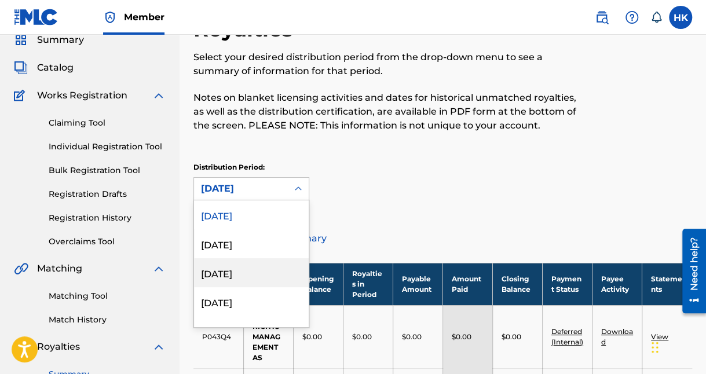 This screenshot has height=374, width=706. Describe the element at coordinates (385, 112) in the screenshot. I see `p: Notes on blanket licensing activities and dates for historical unmatched royalties, as well as th...` at that location.